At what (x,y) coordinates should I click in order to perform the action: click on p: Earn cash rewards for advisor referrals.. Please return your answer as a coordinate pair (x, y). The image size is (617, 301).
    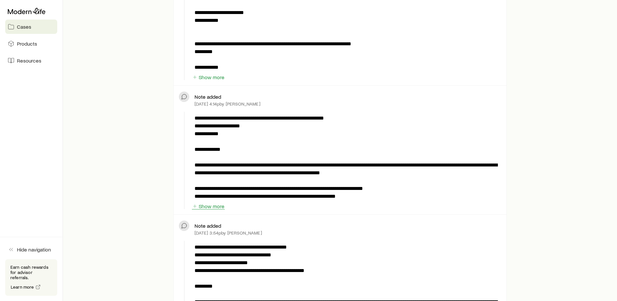
    Looking at the image, I should click on (31, 272).